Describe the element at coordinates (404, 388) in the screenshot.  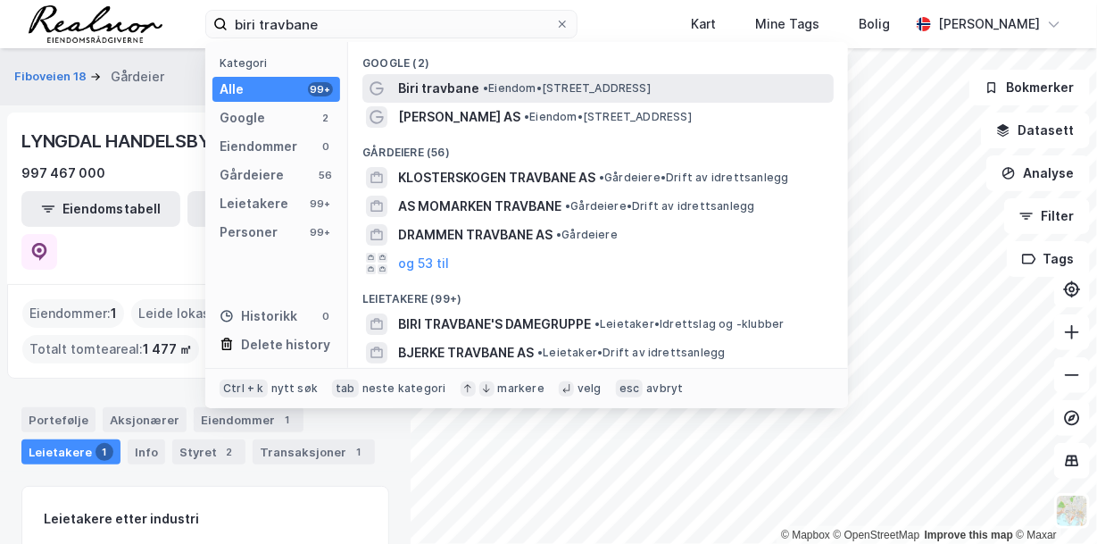
I see `div: neste kategori` at that location.